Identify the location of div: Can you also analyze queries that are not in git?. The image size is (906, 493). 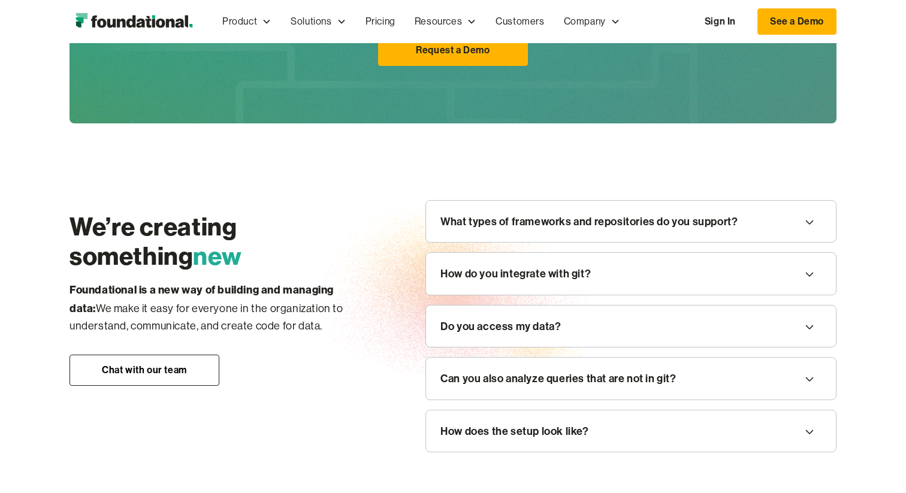
(558, 379).